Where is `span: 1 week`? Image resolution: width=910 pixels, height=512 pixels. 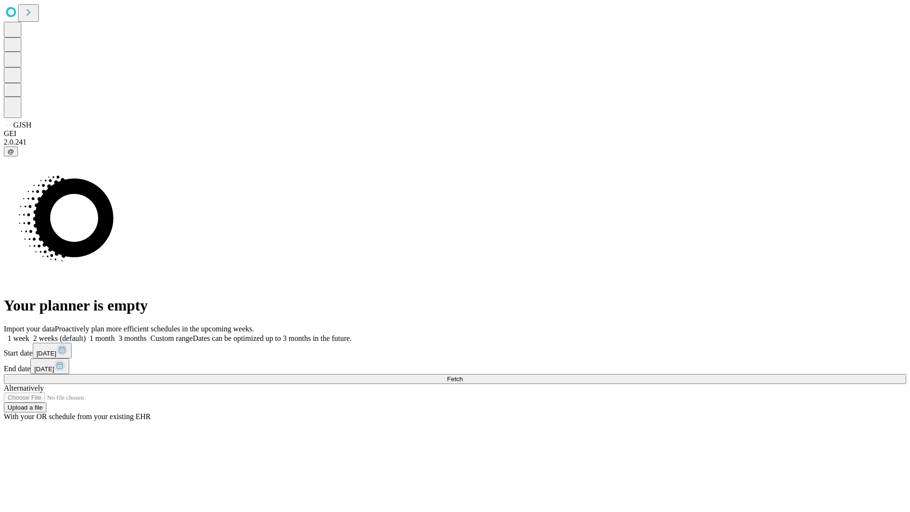 span: 1 week is located at coordinates (18, 338).